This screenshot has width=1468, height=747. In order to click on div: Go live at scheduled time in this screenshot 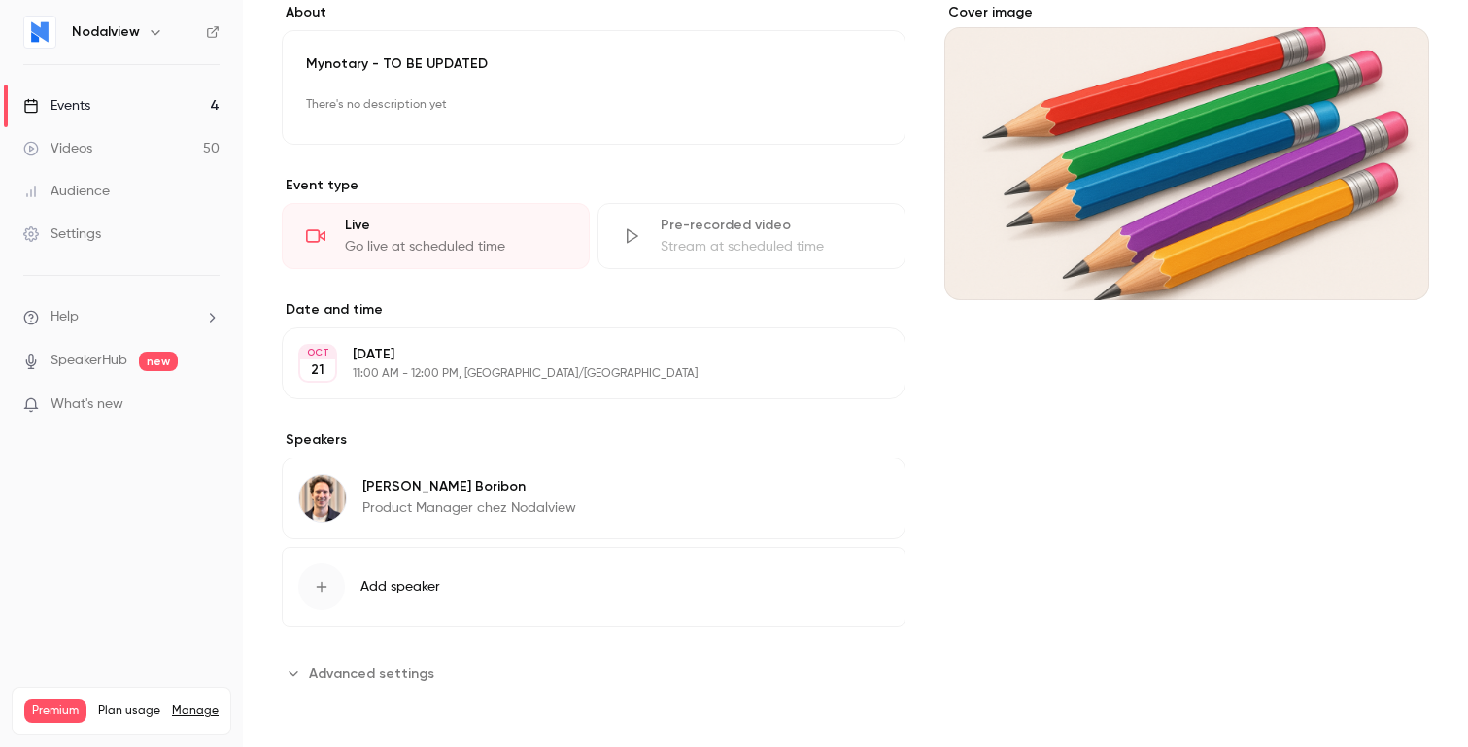, I will do `click(455, 247)`.